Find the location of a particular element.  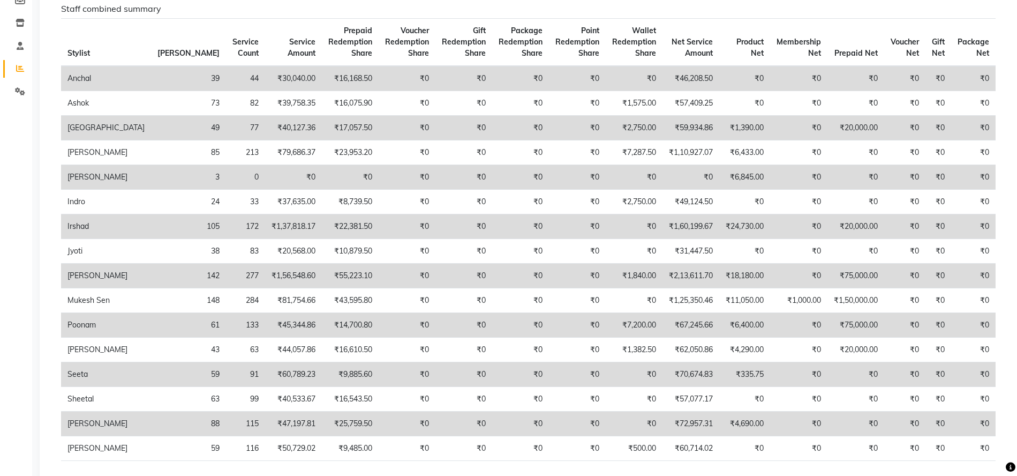

td: ₹25,759.50 is located at coordinates (350, 424).